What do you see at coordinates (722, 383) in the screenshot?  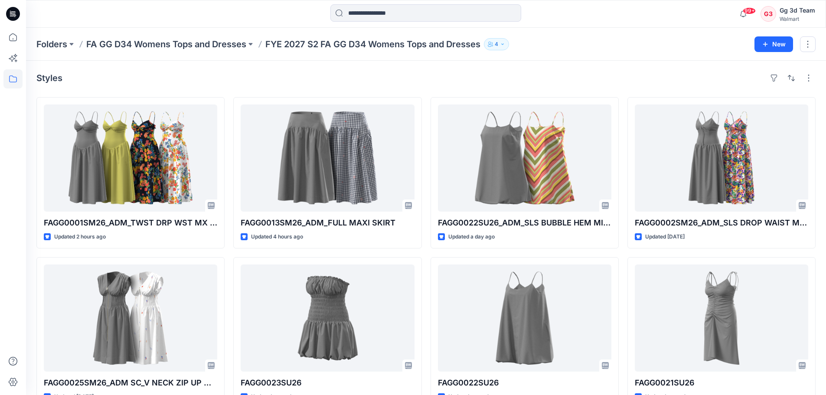 I see `p: FAGG0021SU26` at bounding box center [722, 383].